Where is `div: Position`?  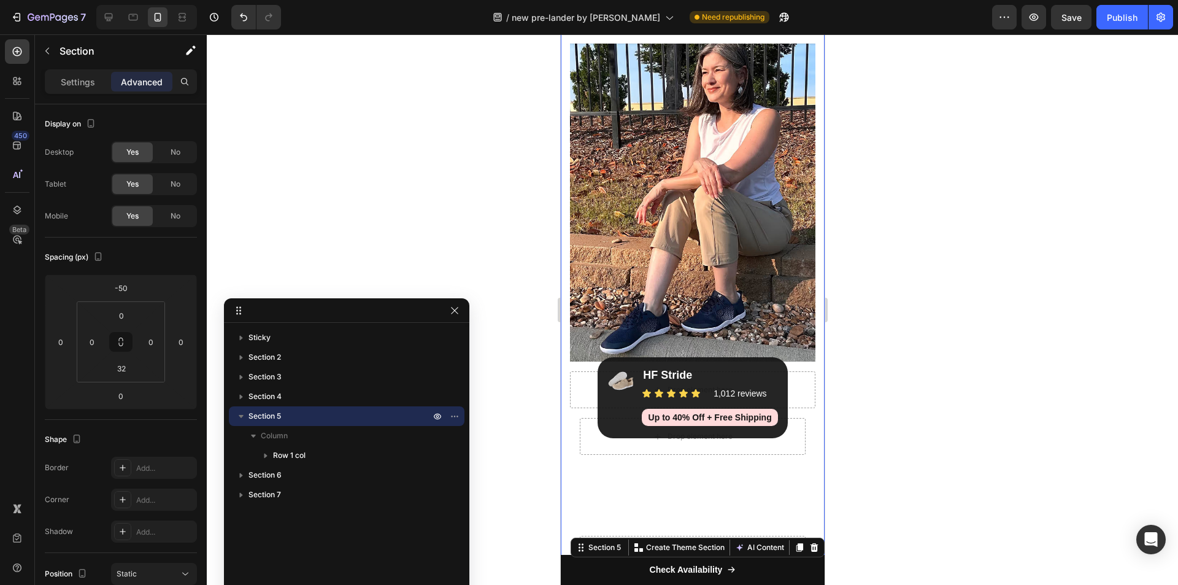
div: Position is located at coordinates (67, 574).